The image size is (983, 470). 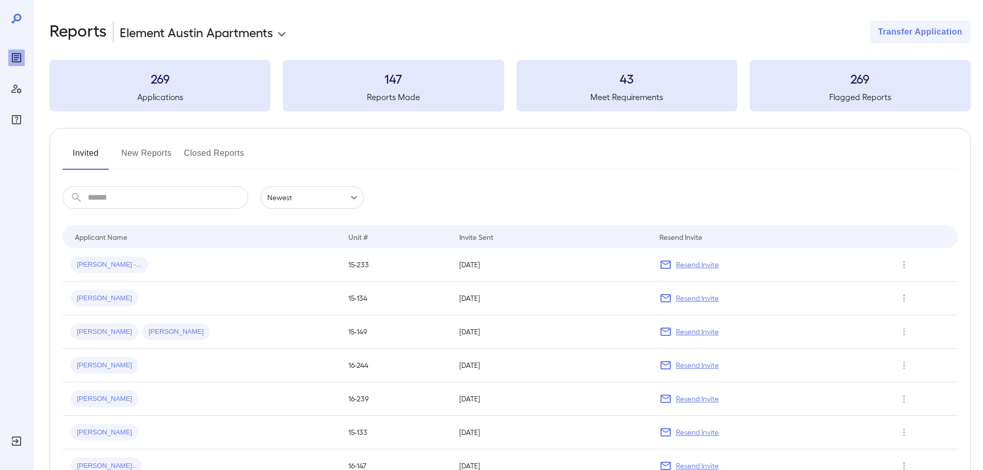 What do you see at coordinates (395, 332) in the screenshot?
I see `td: 15-149` at bounding box center [395, 332].